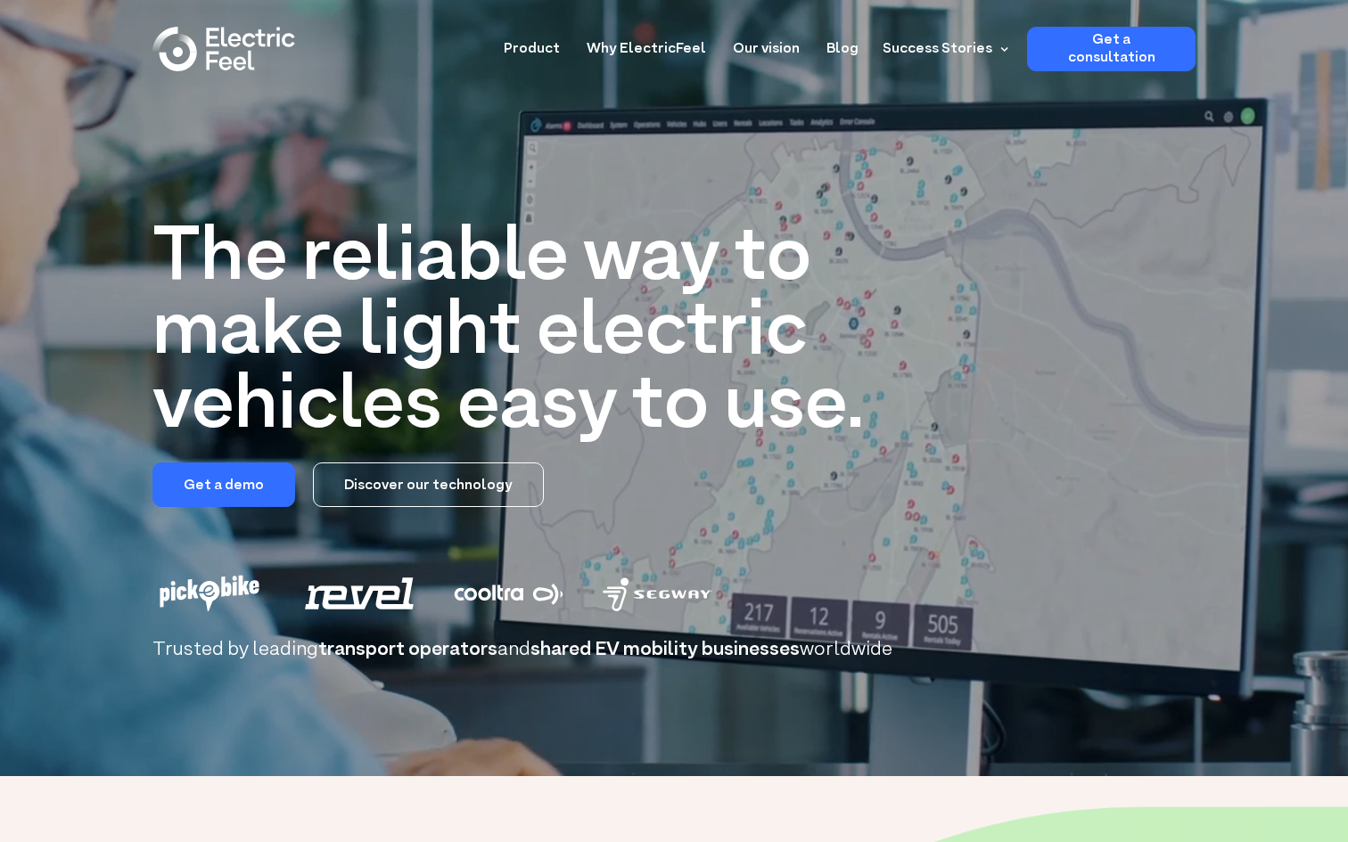 Image resolution: width=1348 pixels, height=842 pixels. What do you see at coordinates (224, 485) in the screenshot?
I see `a: Get a demo` at bounding box center [224, 485].